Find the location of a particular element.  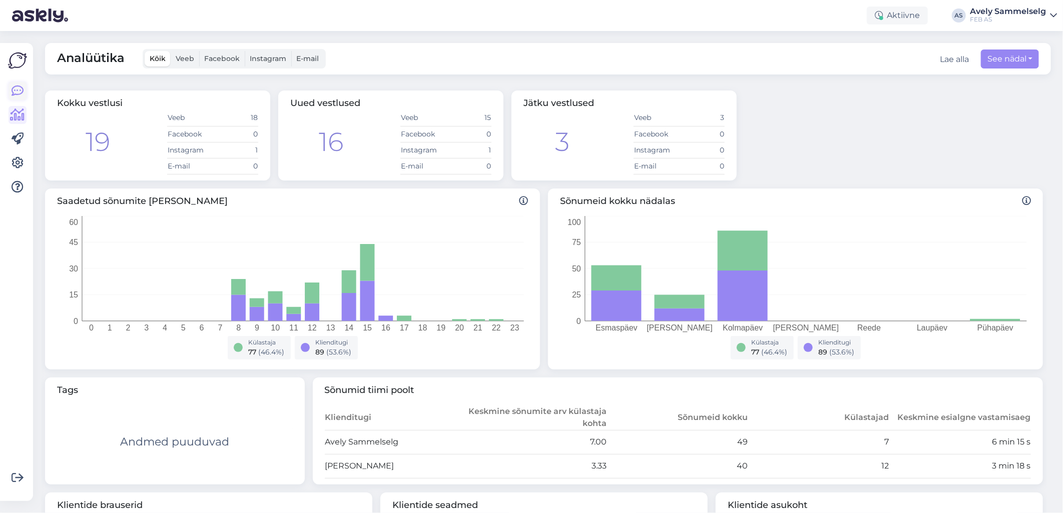

span: E-mail is located at coordinates (307, 59).